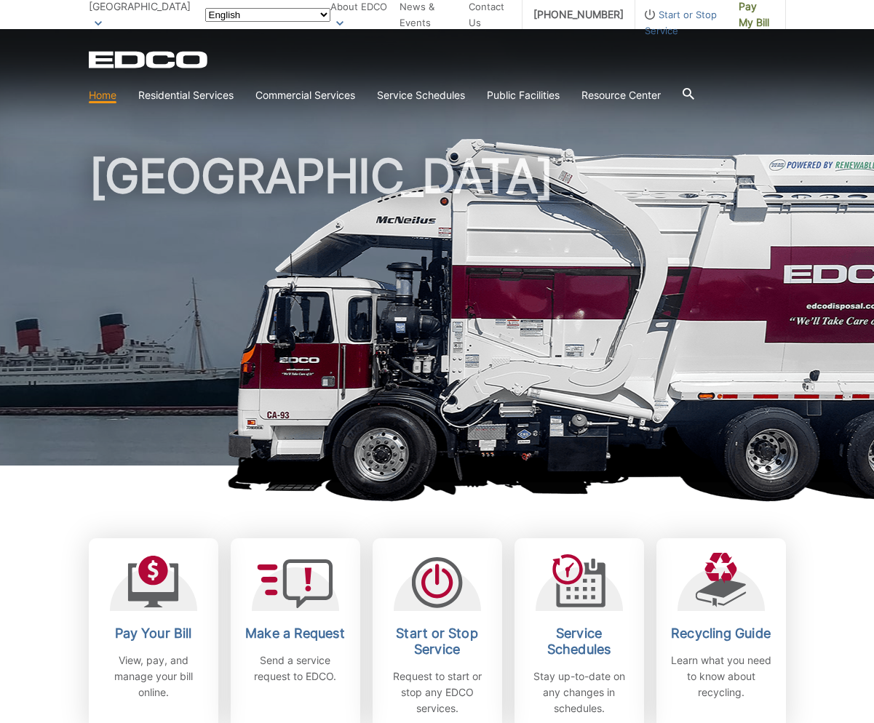  I want to click on p: Learn what you need to know about recycling., so click(721, 677).